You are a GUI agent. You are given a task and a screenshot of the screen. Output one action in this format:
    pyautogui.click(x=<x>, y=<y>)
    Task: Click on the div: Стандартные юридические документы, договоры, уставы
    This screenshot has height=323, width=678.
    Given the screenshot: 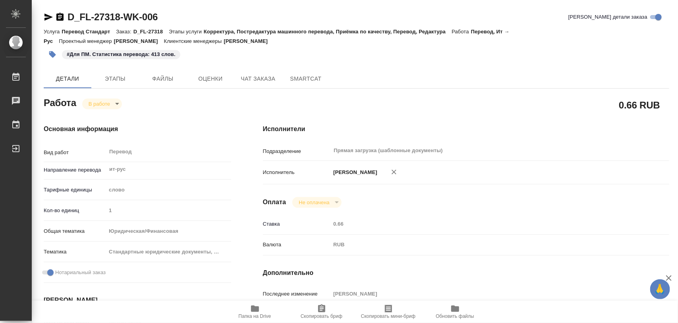 What is the action you would take?
    pyautogui.click(x=168, y=252)
    